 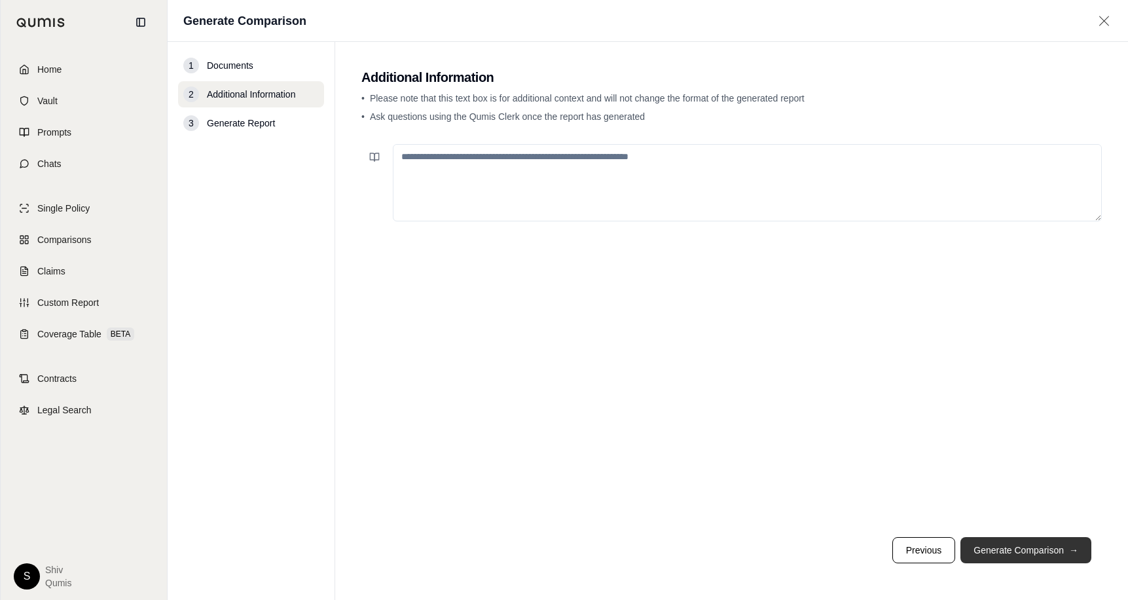 What do you see at coordinates (84, 164) in the screenshot?
I see `a: Chats` at bounding box center [84, 164].